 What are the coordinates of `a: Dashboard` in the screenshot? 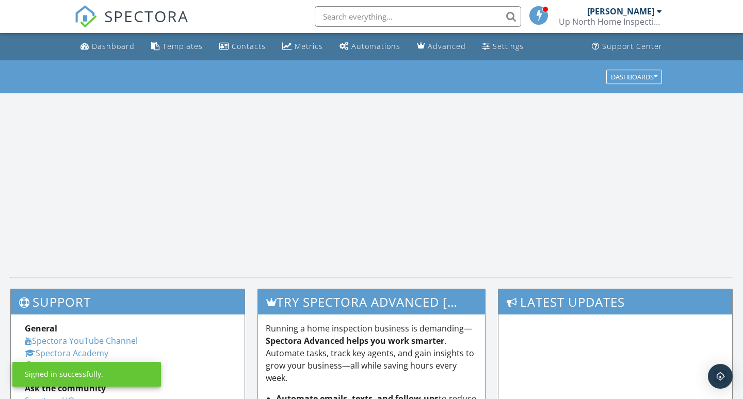 It's located at (107, 46).